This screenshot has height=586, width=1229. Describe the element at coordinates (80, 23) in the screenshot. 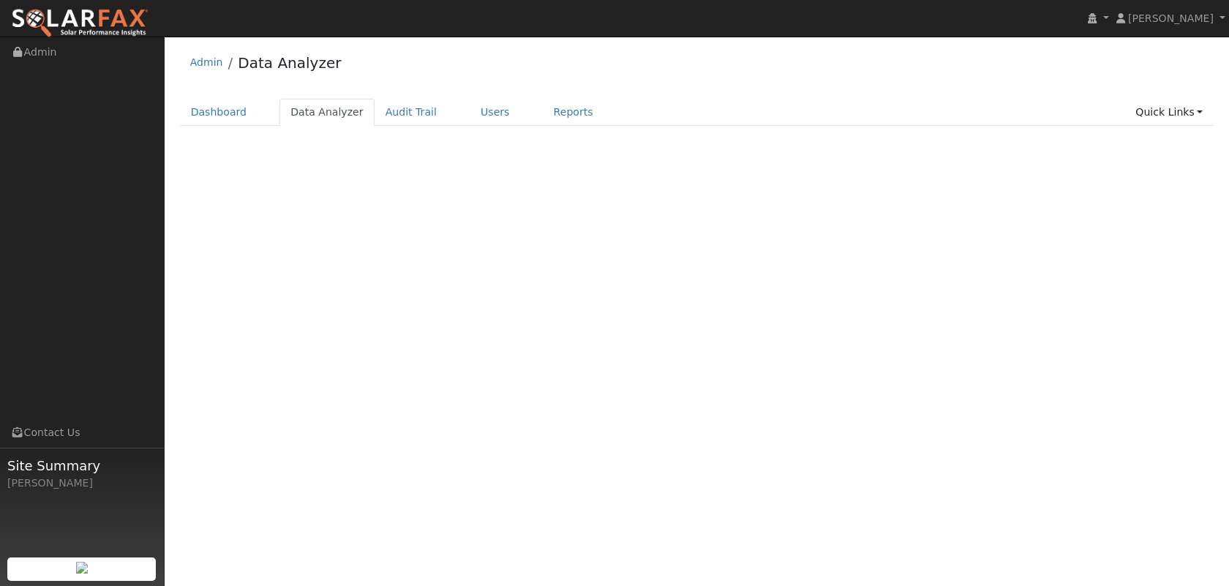

I see `img: SolarFax` at that location.